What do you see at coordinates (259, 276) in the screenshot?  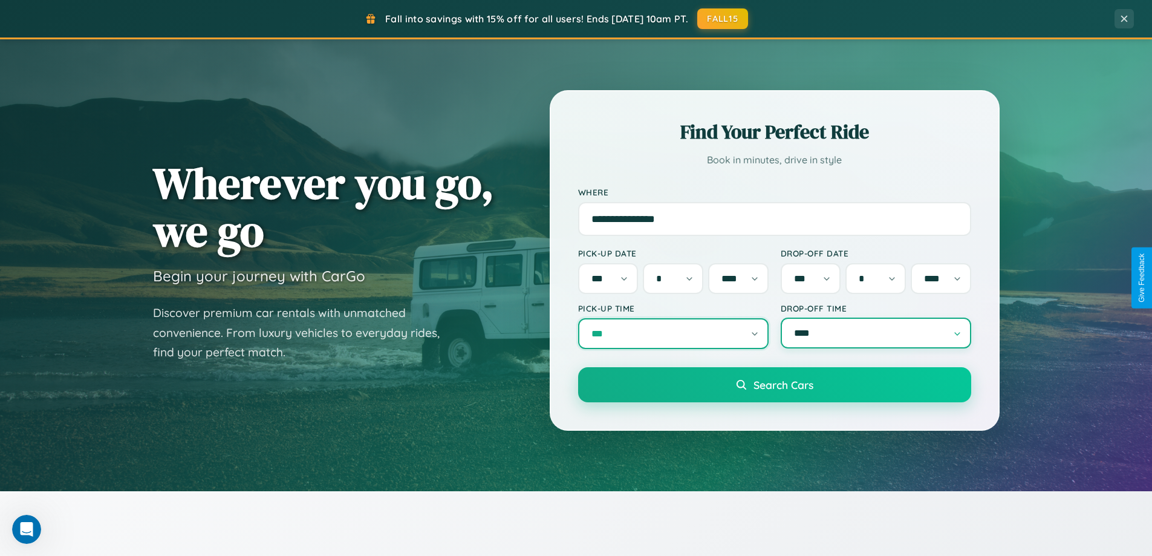 I see `h3: Begin your journey with CarGo` at bounding box center [259, 276].